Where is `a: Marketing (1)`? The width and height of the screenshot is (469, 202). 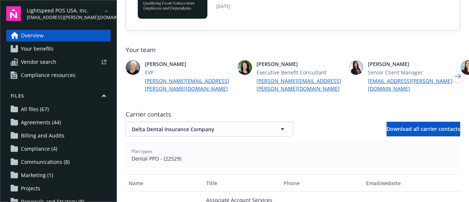 a: Marketing (1) is located at coordinates (58, 175).